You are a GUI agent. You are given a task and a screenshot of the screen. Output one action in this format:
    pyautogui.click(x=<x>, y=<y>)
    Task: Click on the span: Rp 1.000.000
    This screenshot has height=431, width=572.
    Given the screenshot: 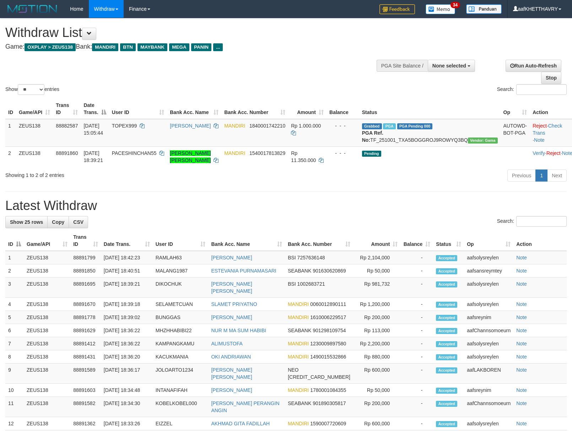 What is the action you would take?
    pyautogui.click(x=306, y=126)
    